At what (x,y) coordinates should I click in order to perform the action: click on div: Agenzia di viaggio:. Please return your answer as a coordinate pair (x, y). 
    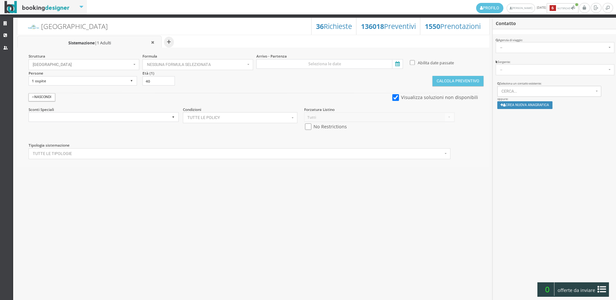
    Looking at the image, I should click on (555, 40).